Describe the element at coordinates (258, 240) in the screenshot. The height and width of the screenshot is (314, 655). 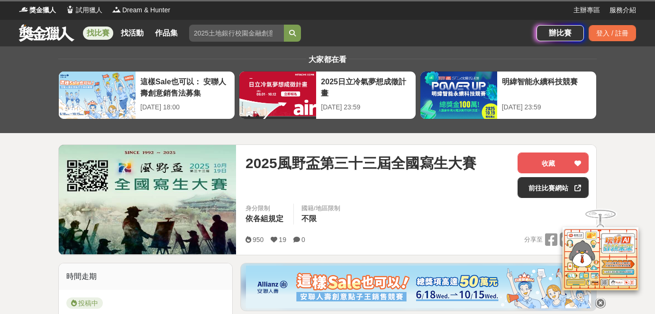
I see `span: 950` at that location.